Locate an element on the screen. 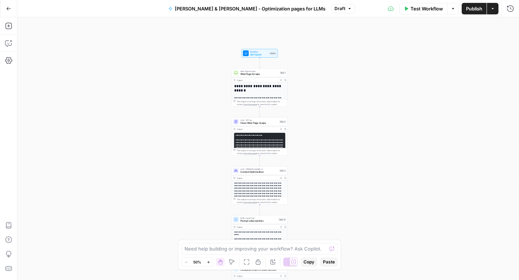 This screenshot has height=280, width=519. g: Edge from step_3 to step_12 is located at coordinates (259, 210).